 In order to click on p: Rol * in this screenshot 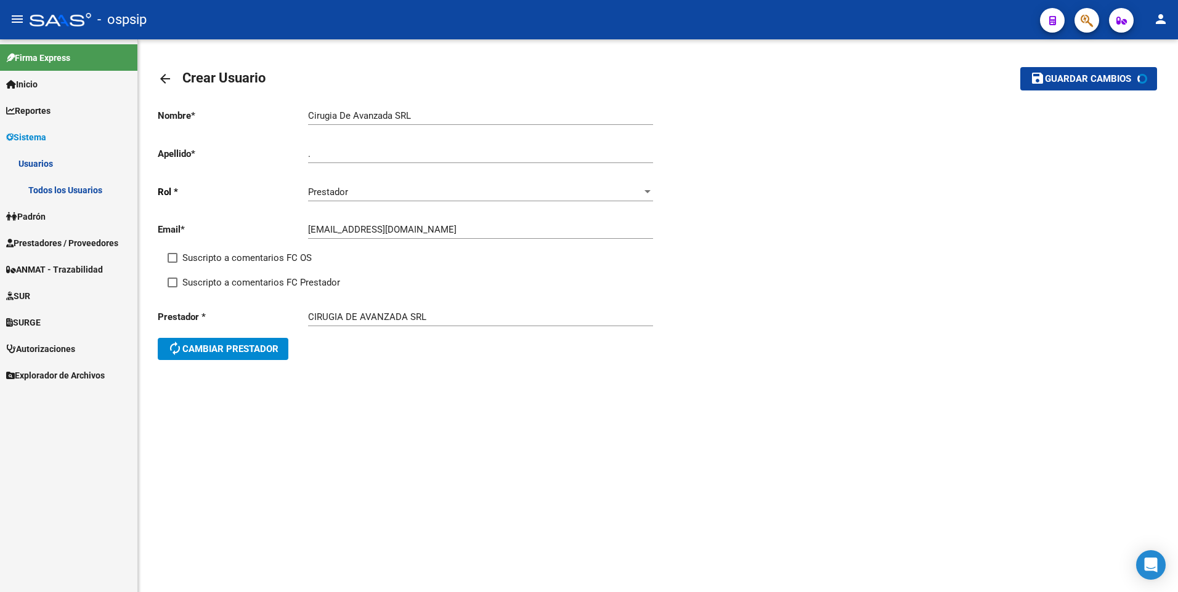, I will do `click(233, 192)`.